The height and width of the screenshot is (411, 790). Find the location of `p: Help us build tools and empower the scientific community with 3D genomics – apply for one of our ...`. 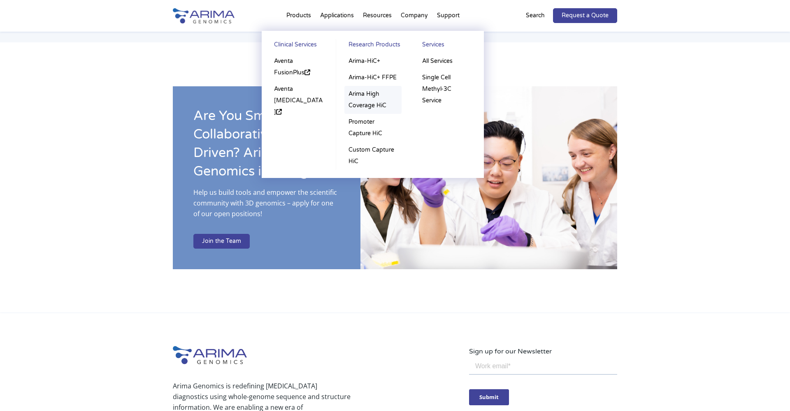

p: Help us build tools and empower the scientific community with 3D genomics – apply for one of our ... is located at coordinates (267, 207).